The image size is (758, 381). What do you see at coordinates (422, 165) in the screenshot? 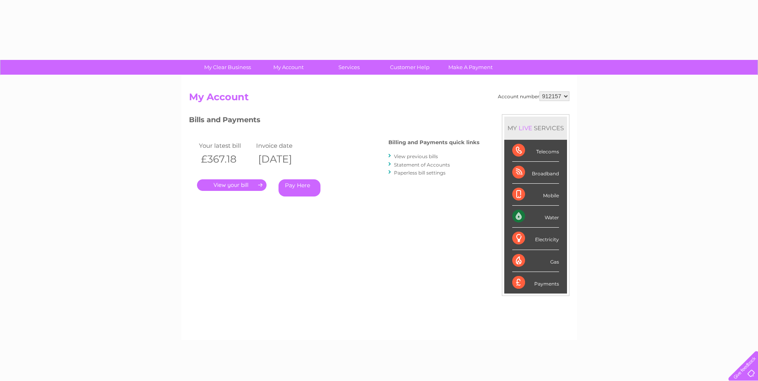
I see `a: Statement of Accounts` at bounding box center [422, 165].